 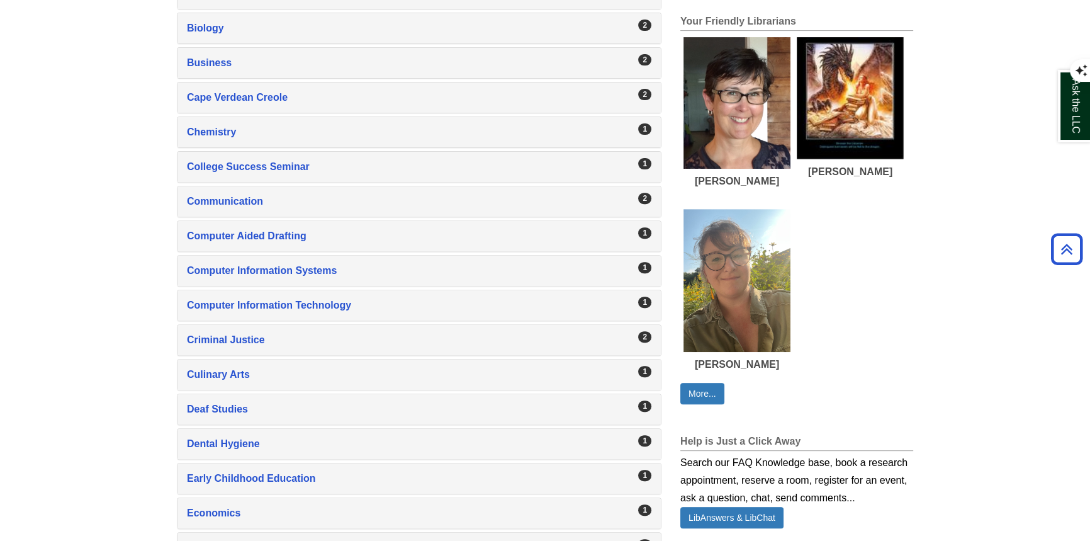 I want to click on div: Communication, so click(x=419, y=201).